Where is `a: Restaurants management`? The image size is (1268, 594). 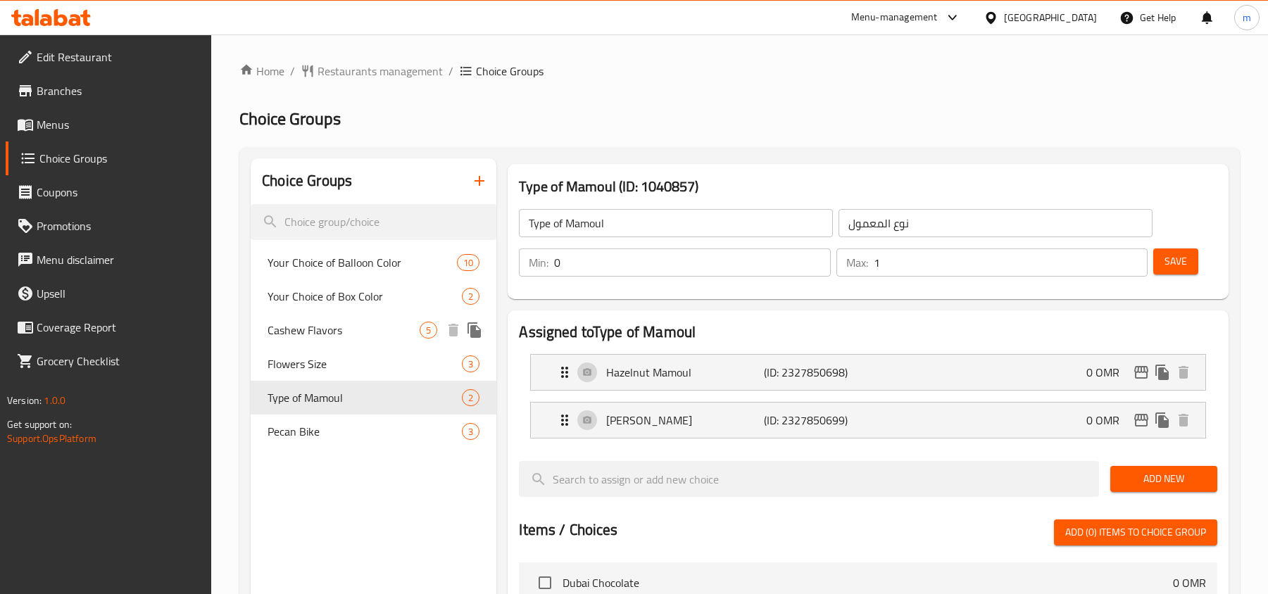
a: Restaurants management is located at coordinates (372, 71).